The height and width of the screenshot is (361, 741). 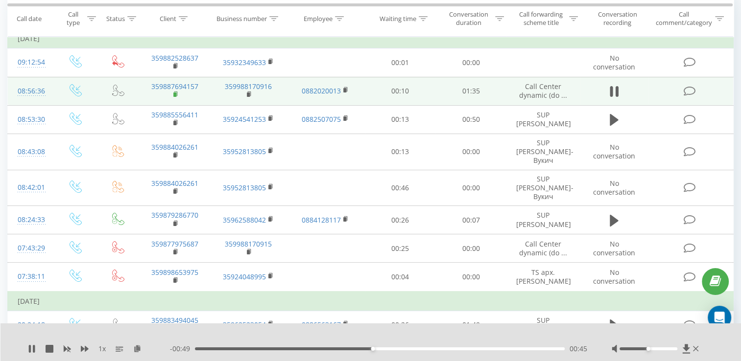 What do you see at coordinates (168, 18) in the screenshot?
I see `div: Client` at bounding box center [168, 18].